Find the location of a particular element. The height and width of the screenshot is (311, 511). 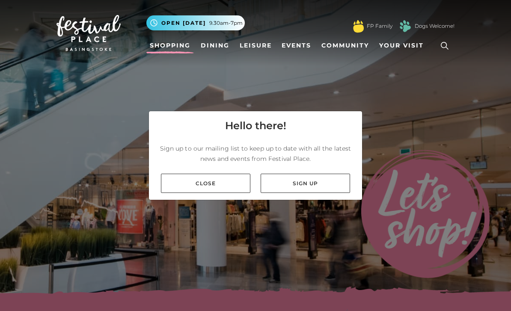

a: Your Visit is located at coordinates (403, 45).